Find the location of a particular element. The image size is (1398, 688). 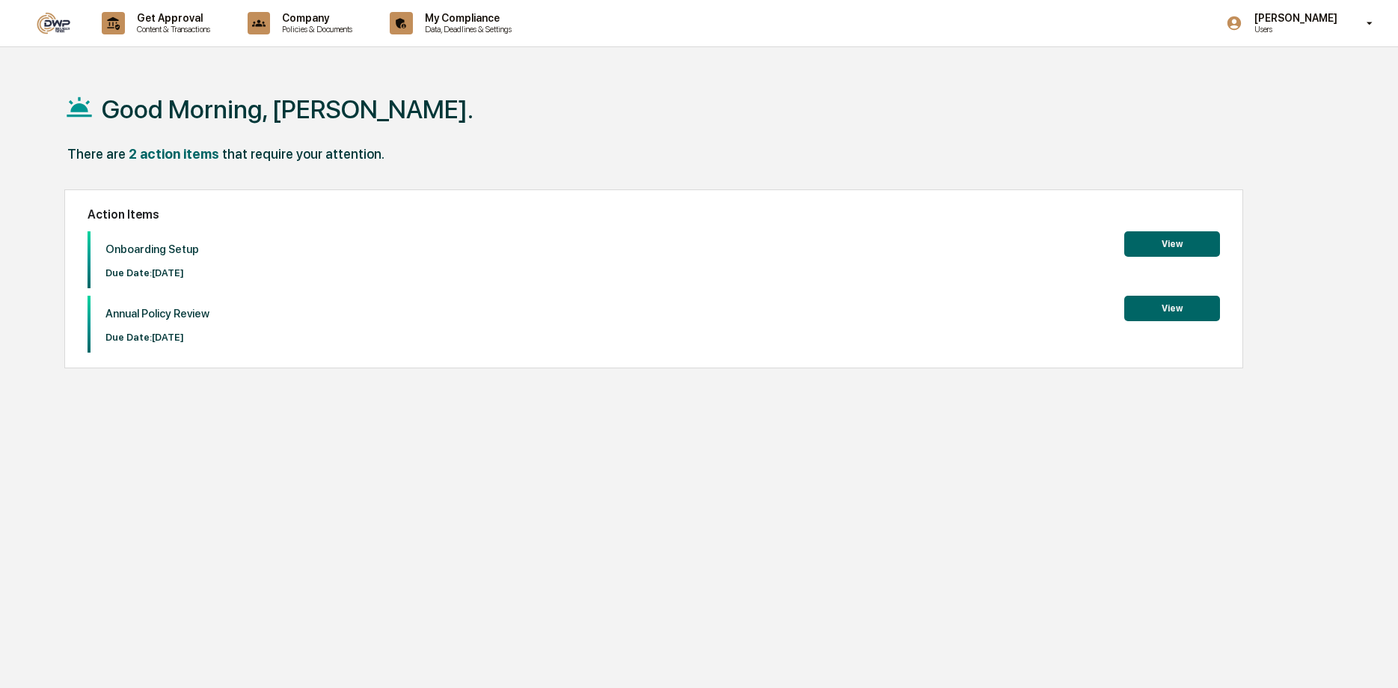

p: Content & Transactions is located at coordinates (171, 29).